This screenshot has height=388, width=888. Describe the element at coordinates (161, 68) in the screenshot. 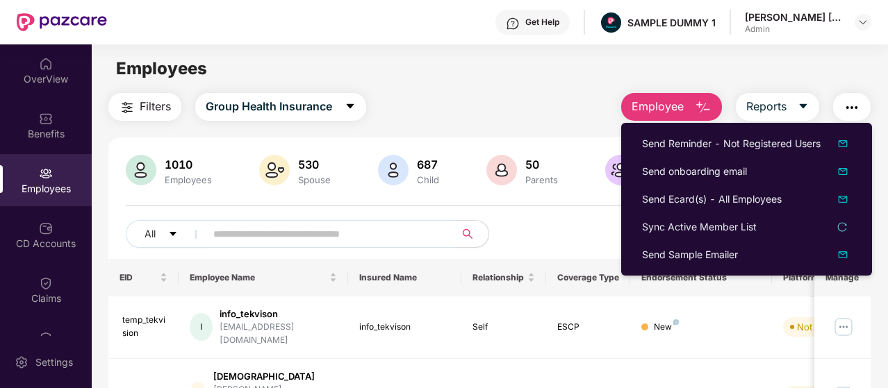

I see `span: Employees` at that location.